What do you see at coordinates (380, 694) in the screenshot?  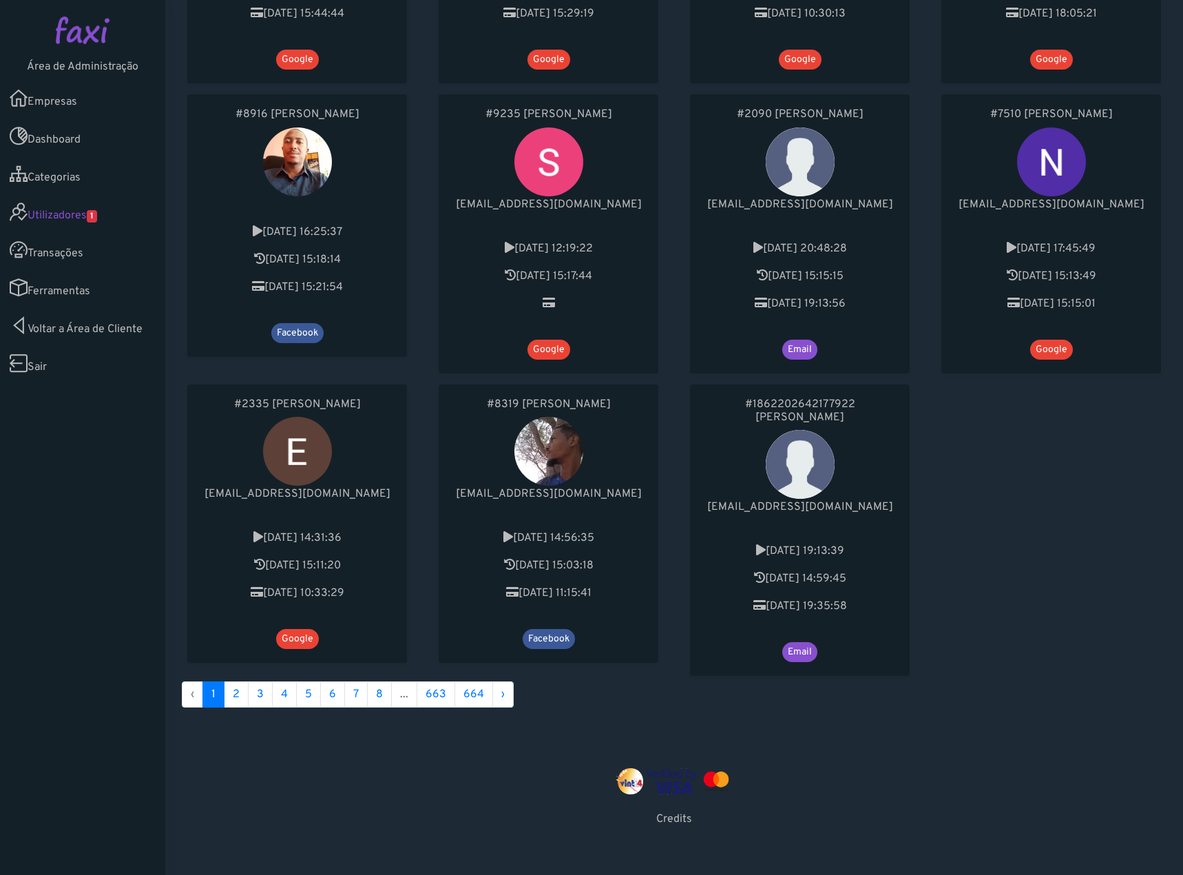 I see `a: 8` at bounding box center [380, 694].